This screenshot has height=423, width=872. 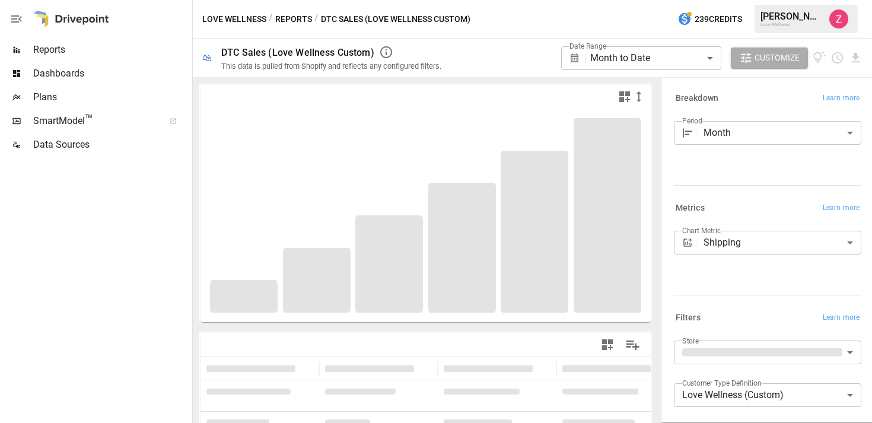 What do you see at coordinates (688, 318) in the screenshot?
I see `h6: Filters` at bounding box center [688, 318].